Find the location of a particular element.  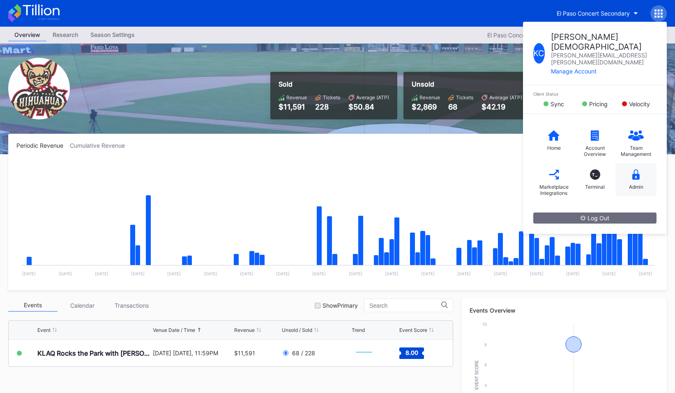

button: Log Out is located at coordinates (595, 218).